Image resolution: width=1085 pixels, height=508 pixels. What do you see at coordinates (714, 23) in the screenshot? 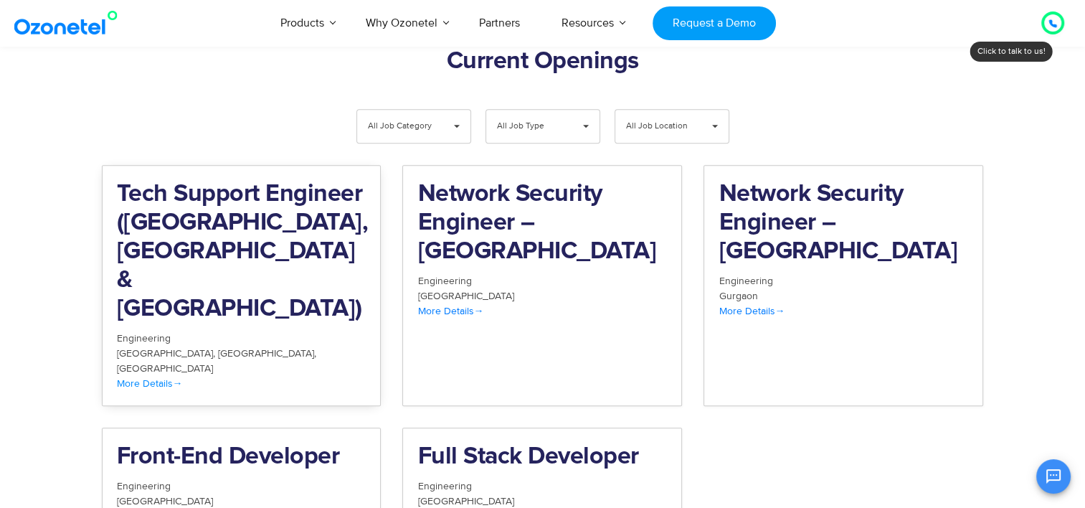
I see `a: Request a Demo` at bounding box center [714, 23].